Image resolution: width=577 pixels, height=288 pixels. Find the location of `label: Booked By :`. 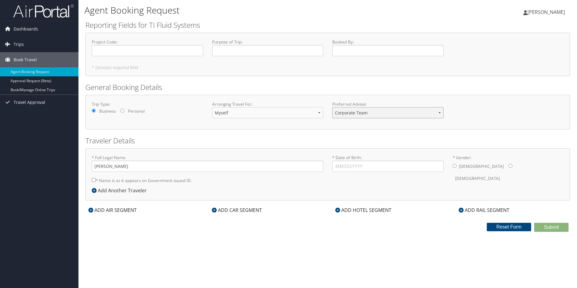

label: Booked By : is located at coordinates (388, 47).